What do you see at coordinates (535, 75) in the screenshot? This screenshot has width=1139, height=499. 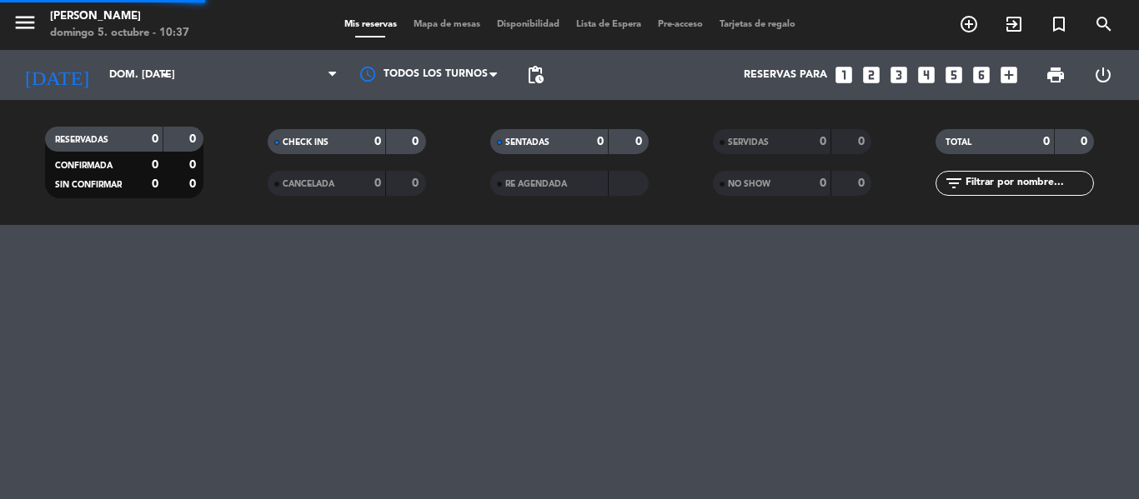 I see `span: pending_actions` at bounding box center [535, 75].